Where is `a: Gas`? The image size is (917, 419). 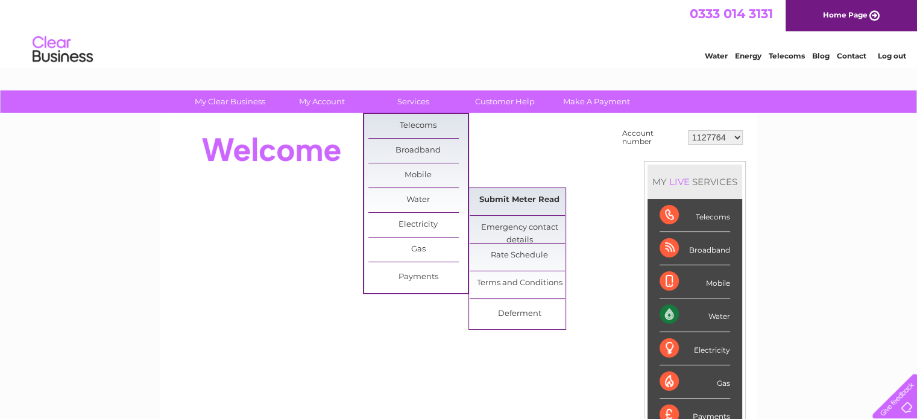 a: Gas is located at coordinates (418, 250).